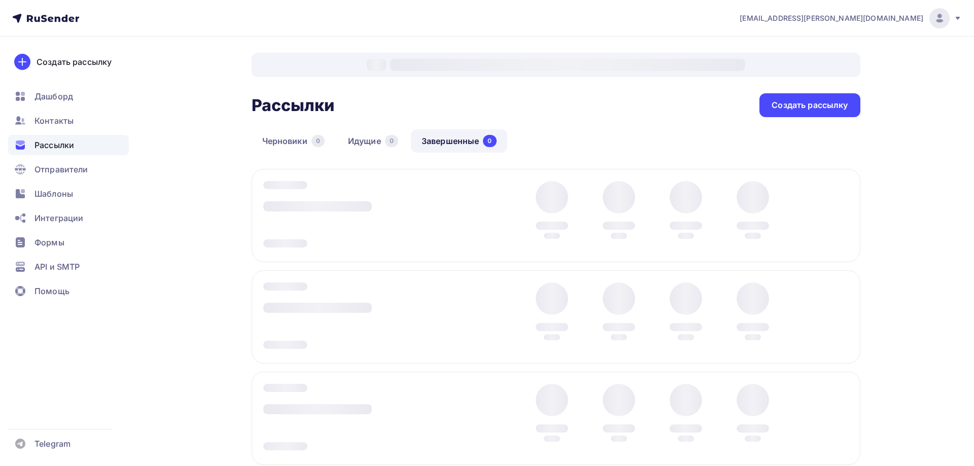 The image size is (974, 466). Describe the element at coordinates (293, 106) in the screenshot. I see `h2: Рассылки` at that location.